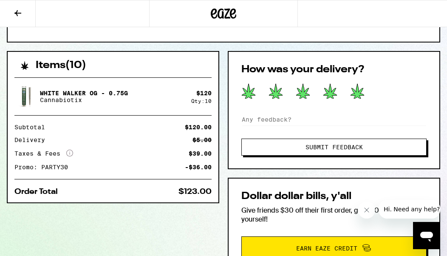 The width and height of the screenshot is (447, 256). I want to click on div: Promo: PARTY30, so click(44, 167).